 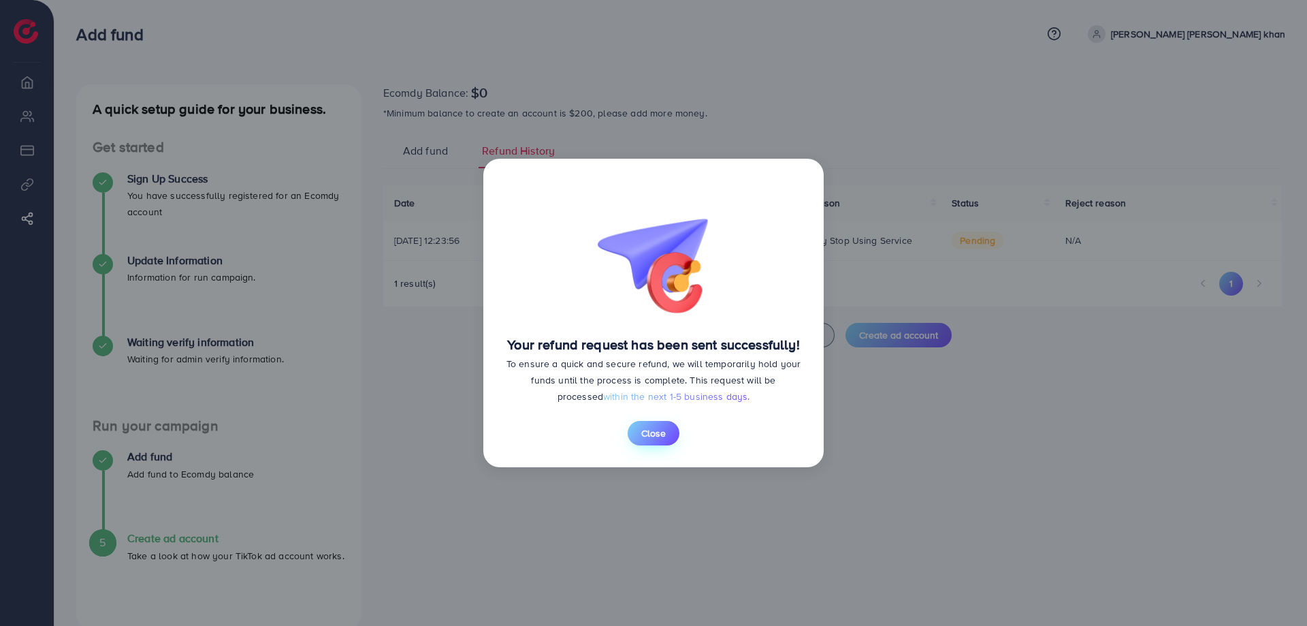 I want to click on span: Close, so click(x=653, y=433).